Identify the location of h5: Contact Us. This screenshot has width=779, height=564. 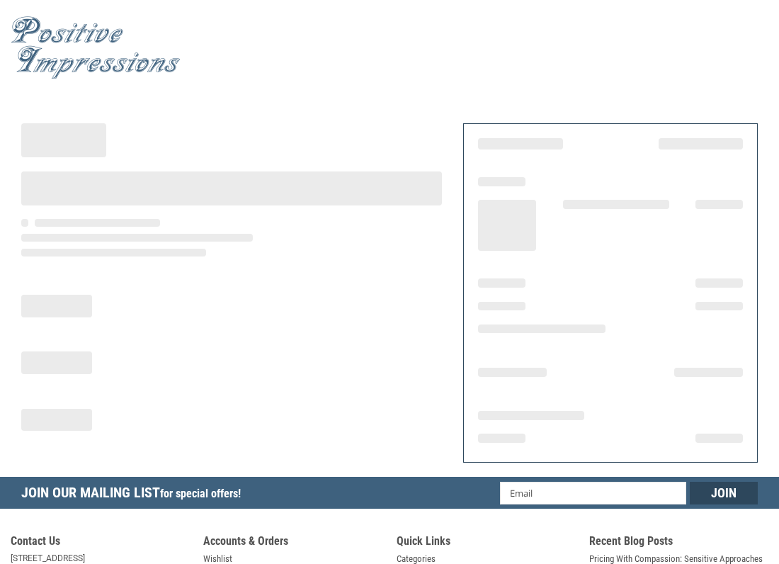
(100, 543).